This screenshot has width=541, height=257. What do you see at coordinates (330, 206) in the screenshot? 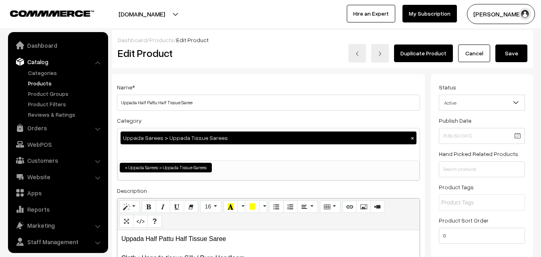
I see `button: Table` at bounding box center [330, 206].